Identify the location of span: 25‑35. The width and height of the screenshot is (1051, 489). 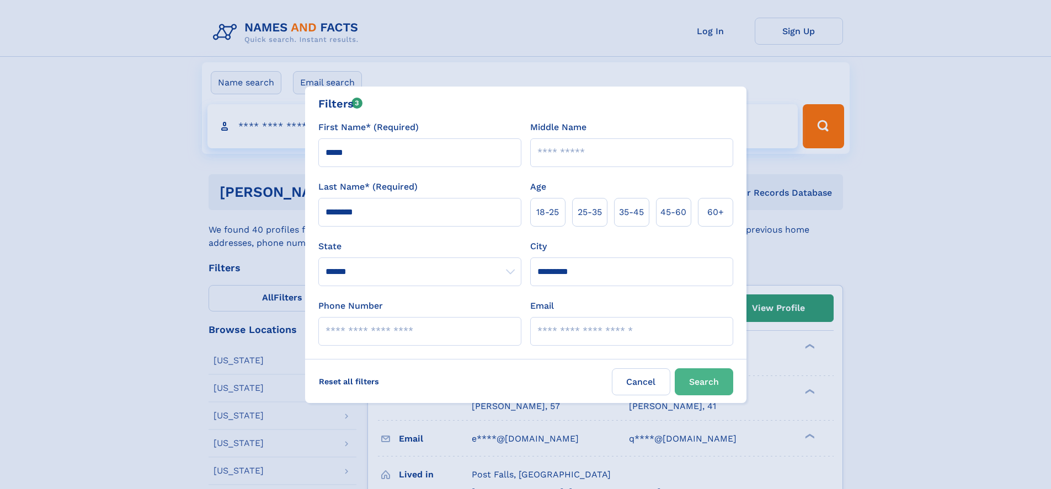
(590, 212).